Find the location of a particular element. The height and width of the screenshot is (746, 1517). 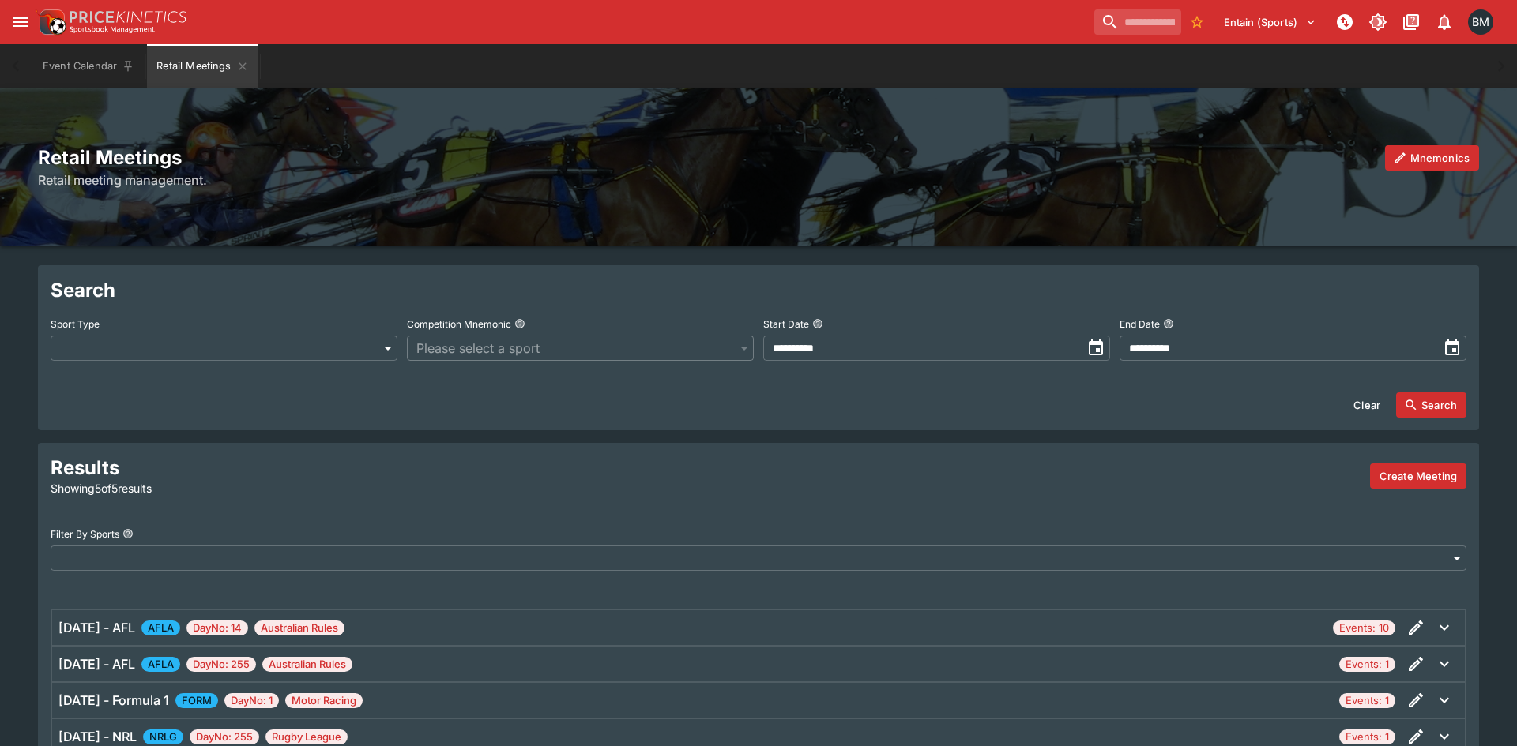

h6: Retail meeting management. is located at coordinates (758, 180).